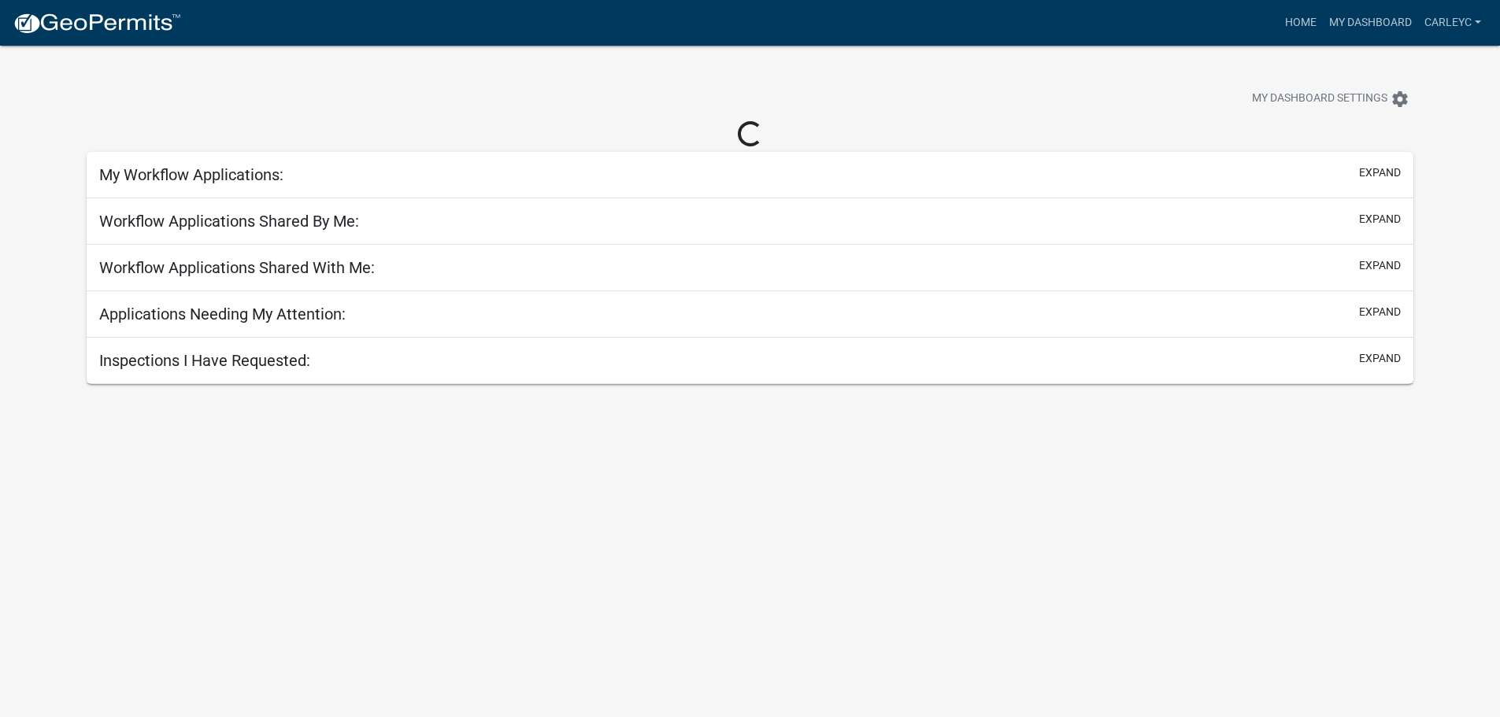 This screenshot has width=1500, height=717. What do you see at coordinates (205, 361) in the screenshot?
I see `h5: Inspections I Have Requested:` at bounding box center [205, 361].